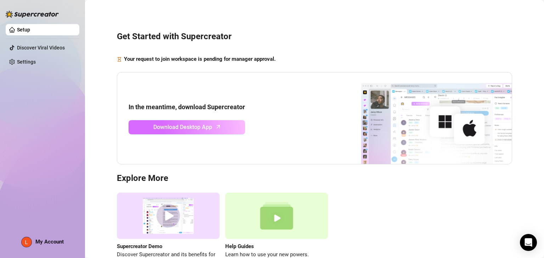  Describe the element at coordinates (187, 127) in the screenshot. I see `a: Download Desktop Apparrow-up` at that location.